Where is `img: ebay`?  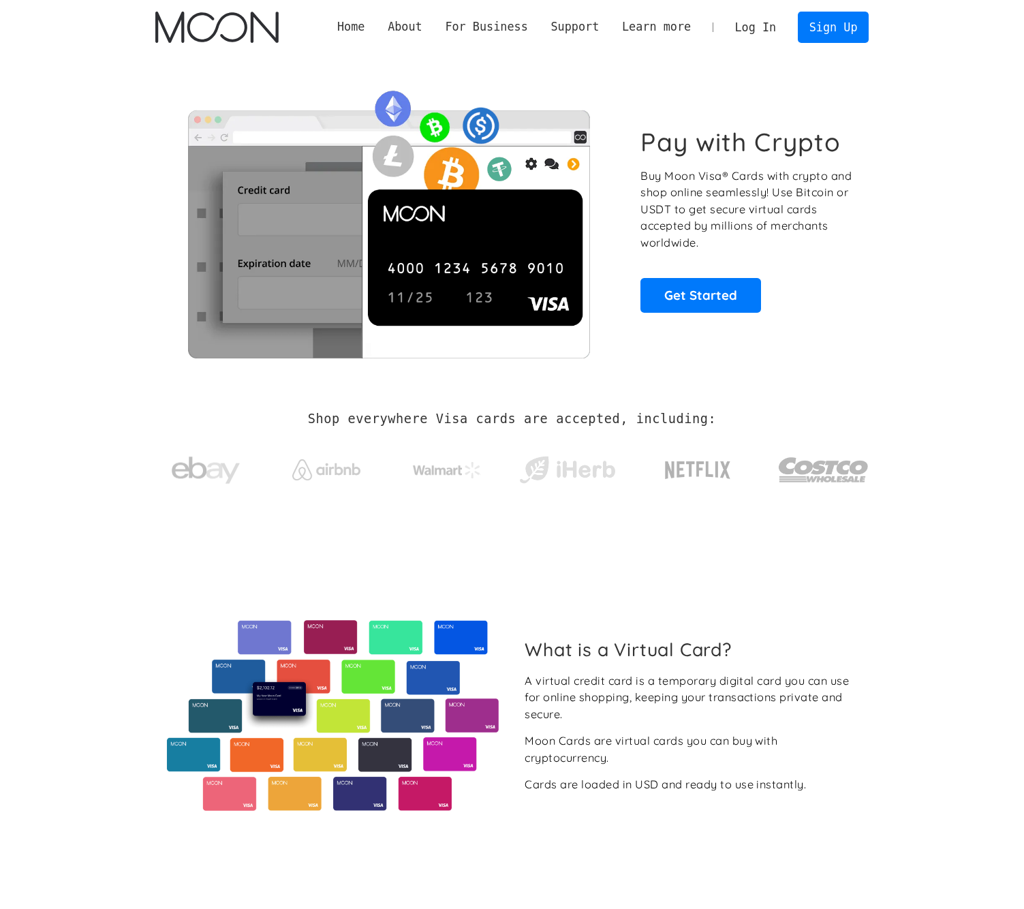 img: ebay is located at coordinates (206, 470).